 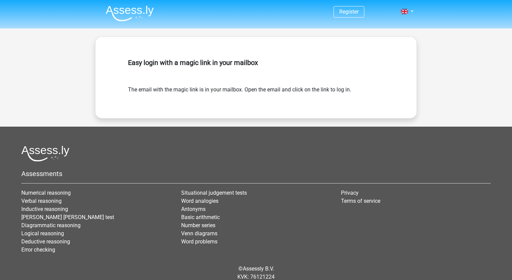 I want to click on a: Numerical reasoning, so click(x=46, y=193).